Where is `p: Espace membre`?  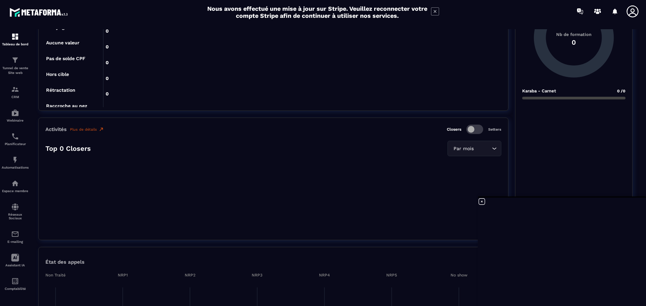 p: Espace membre is located at coordinates (15, 191).